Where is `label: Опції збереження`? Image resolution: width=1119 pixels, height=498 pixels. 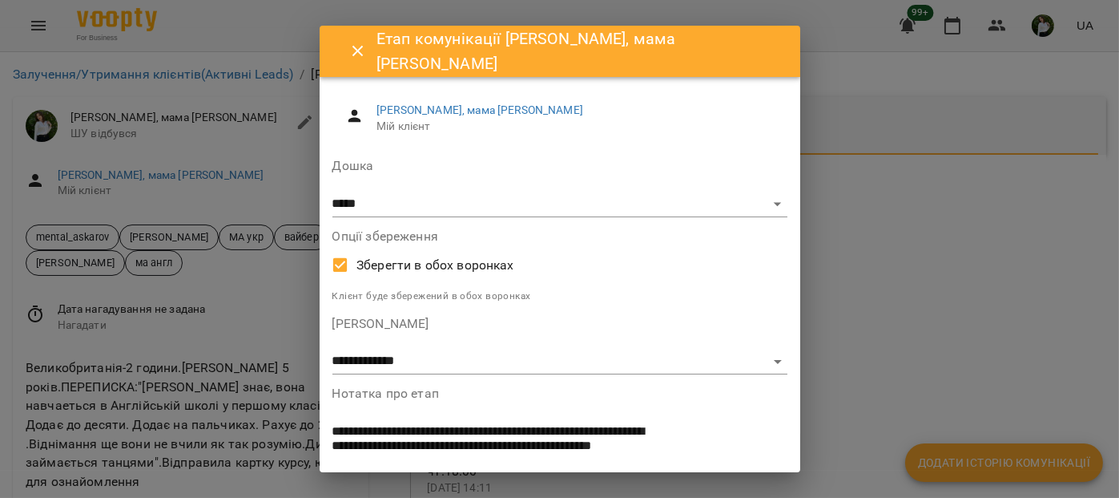
label: Опції збереження is located at coordinates (560, 236).